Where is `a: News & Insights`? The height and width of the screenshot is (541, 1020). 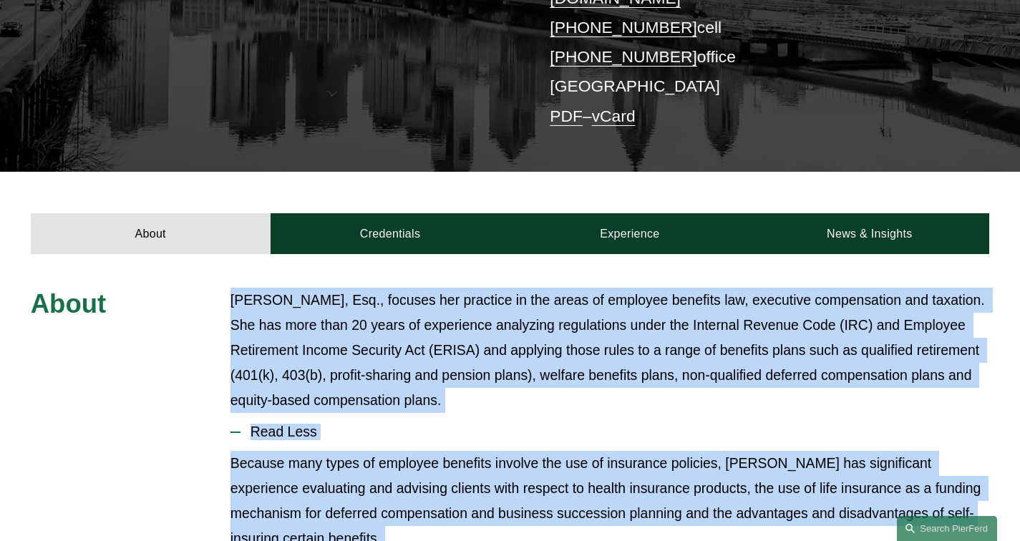 a: News & Insights is located at coordinates (869, 234).